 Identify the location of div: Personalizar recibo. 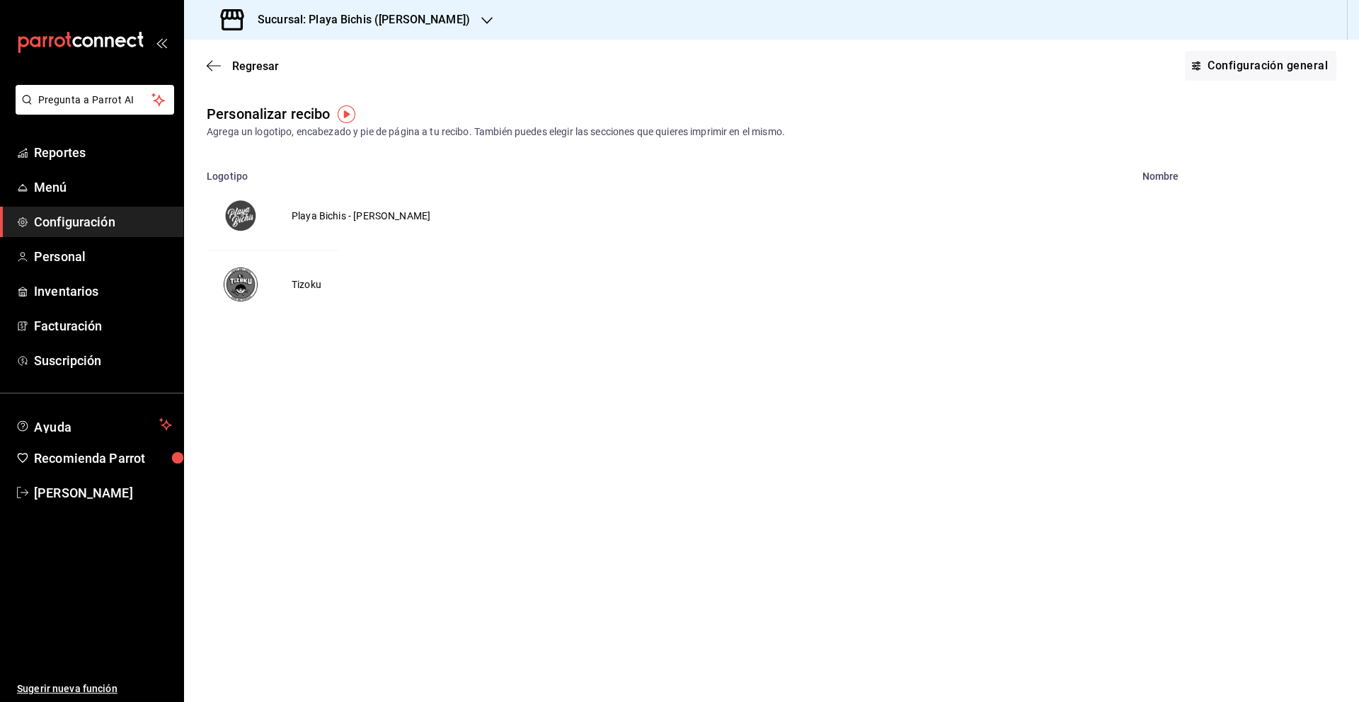
(268, 114).